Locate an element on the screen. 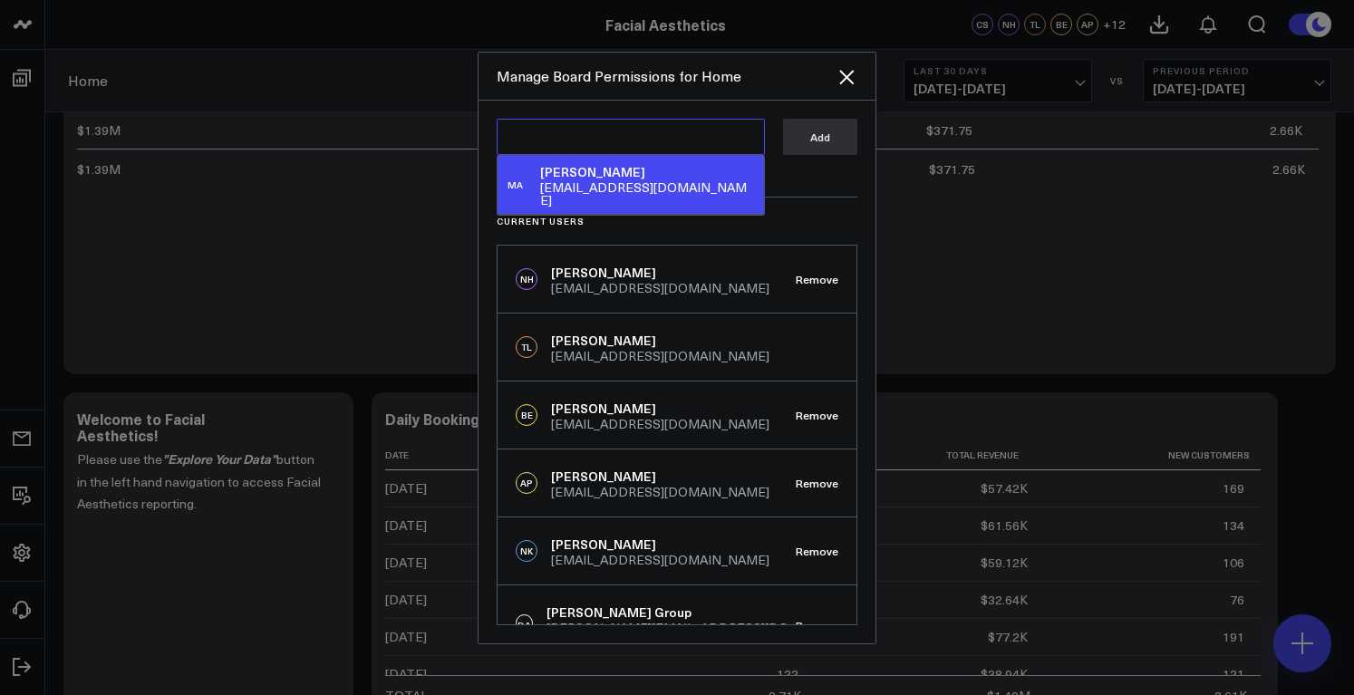  div: TL is located at coordinates (527, 347).